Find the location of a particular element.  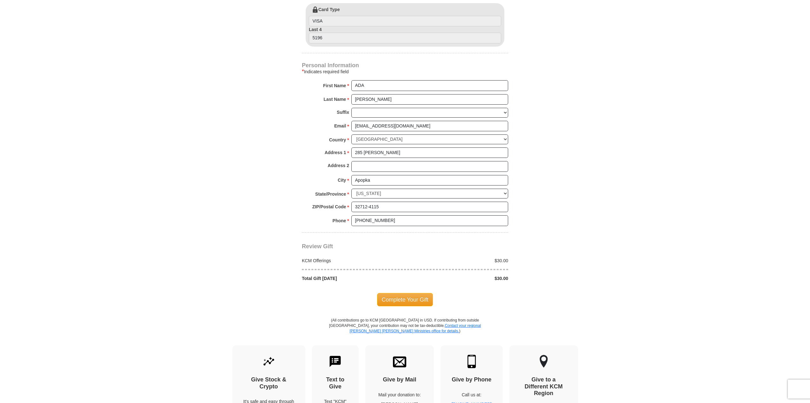

strong: First Name is located at coordinates (334, 86).